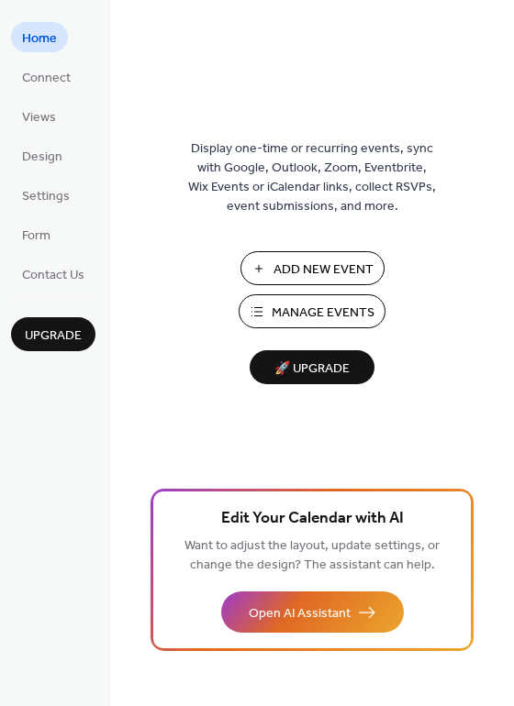  Describe the element at coordinates (36, 236) in the screenshot. I see `span: Form` at that location.